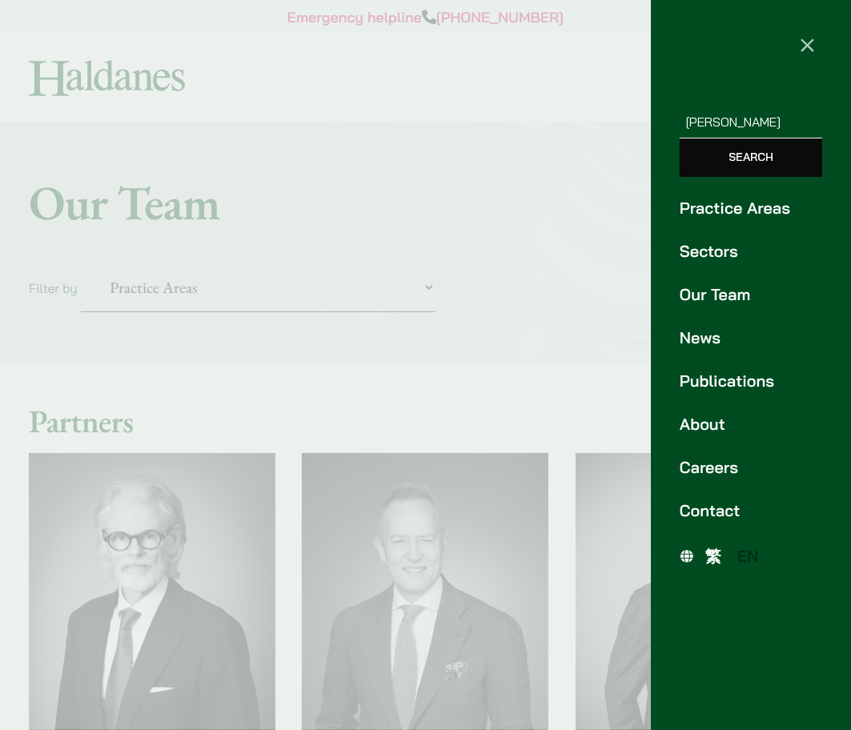  What do you see at coordinates (751, 158) in the screenshot?
I see `input: Search` at bounding box center [751, 158].